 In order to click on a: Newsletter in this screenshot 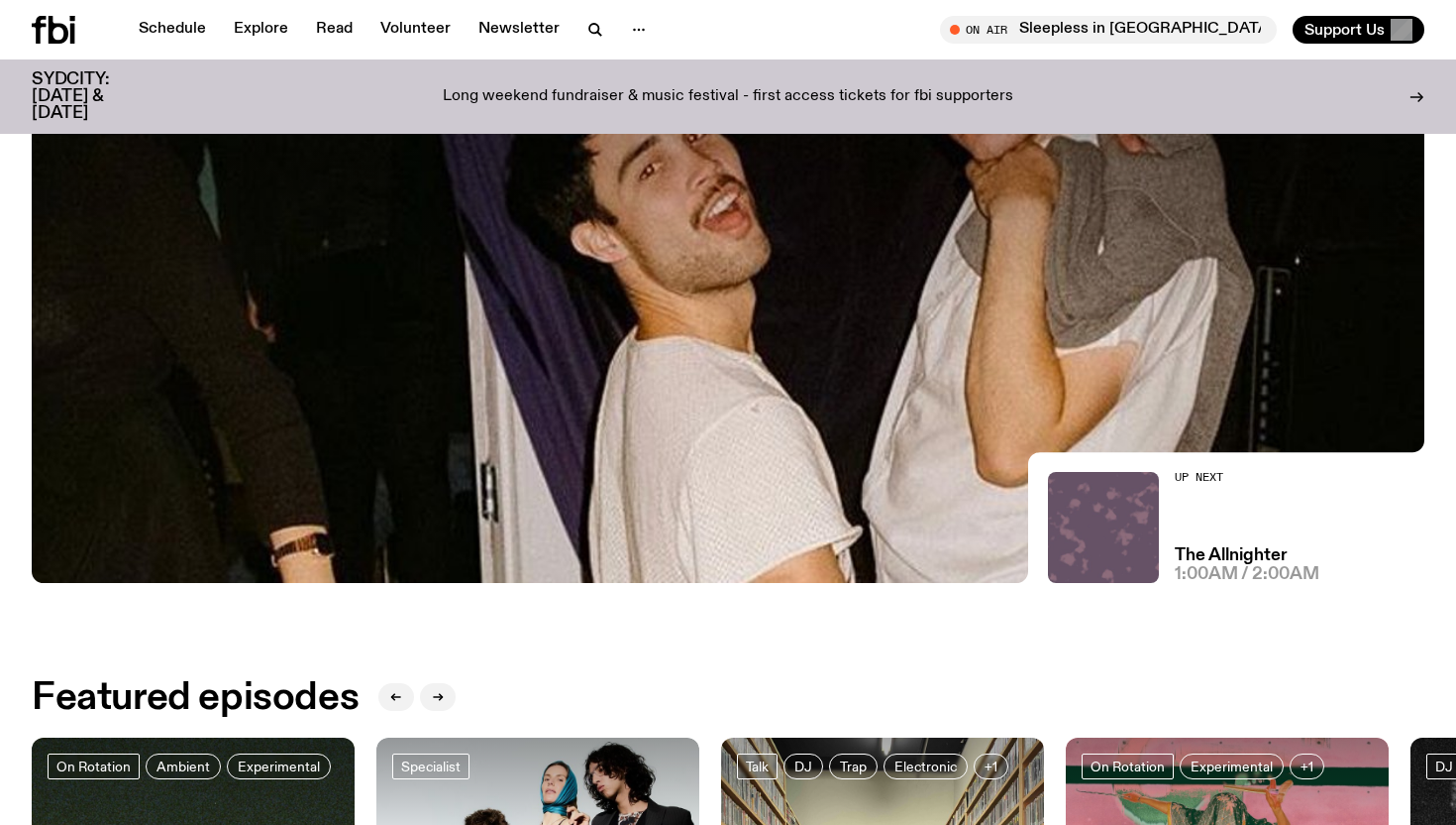, I will do `click(520, 30)`.